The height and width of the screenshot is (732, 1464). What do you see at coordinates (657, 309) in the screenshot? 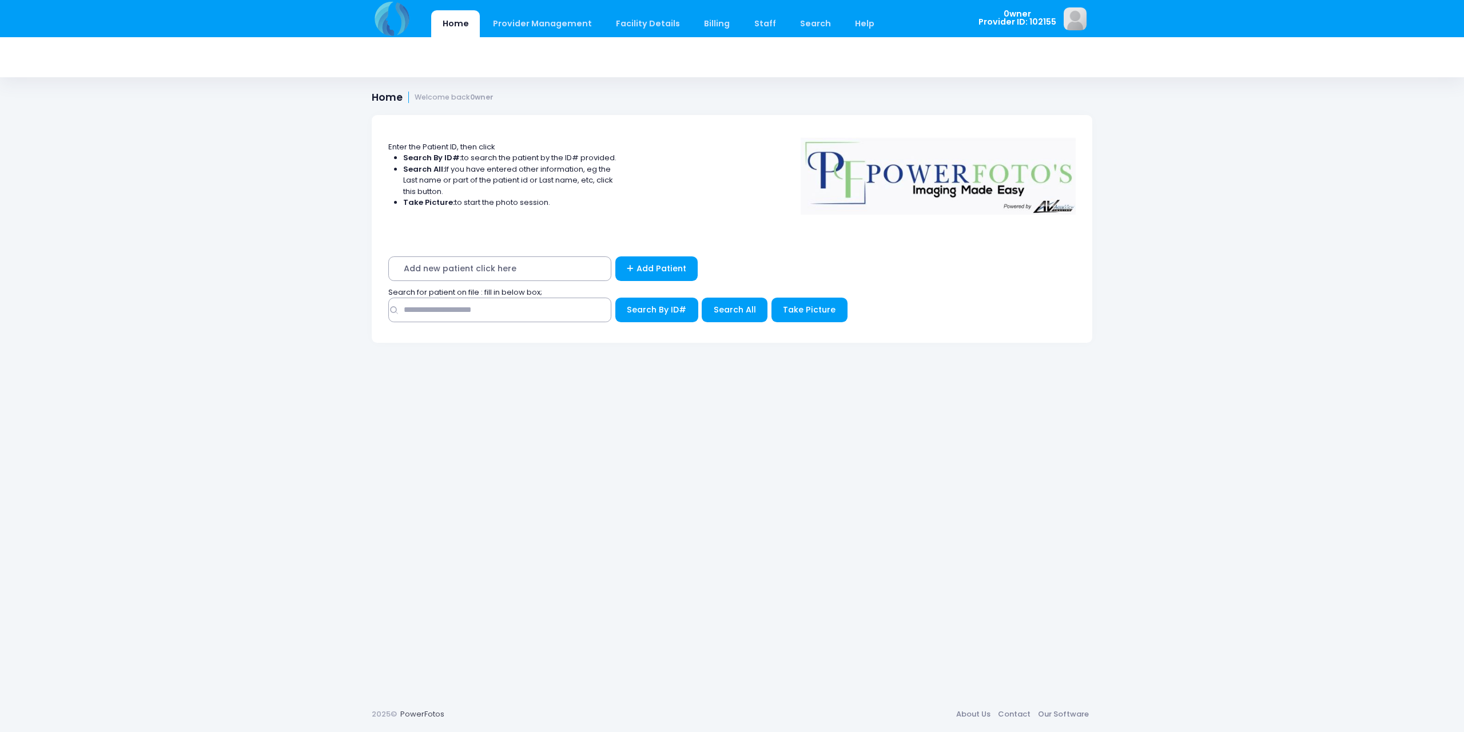
I see `button: Search By ID#` at bounding box center [657, 309].